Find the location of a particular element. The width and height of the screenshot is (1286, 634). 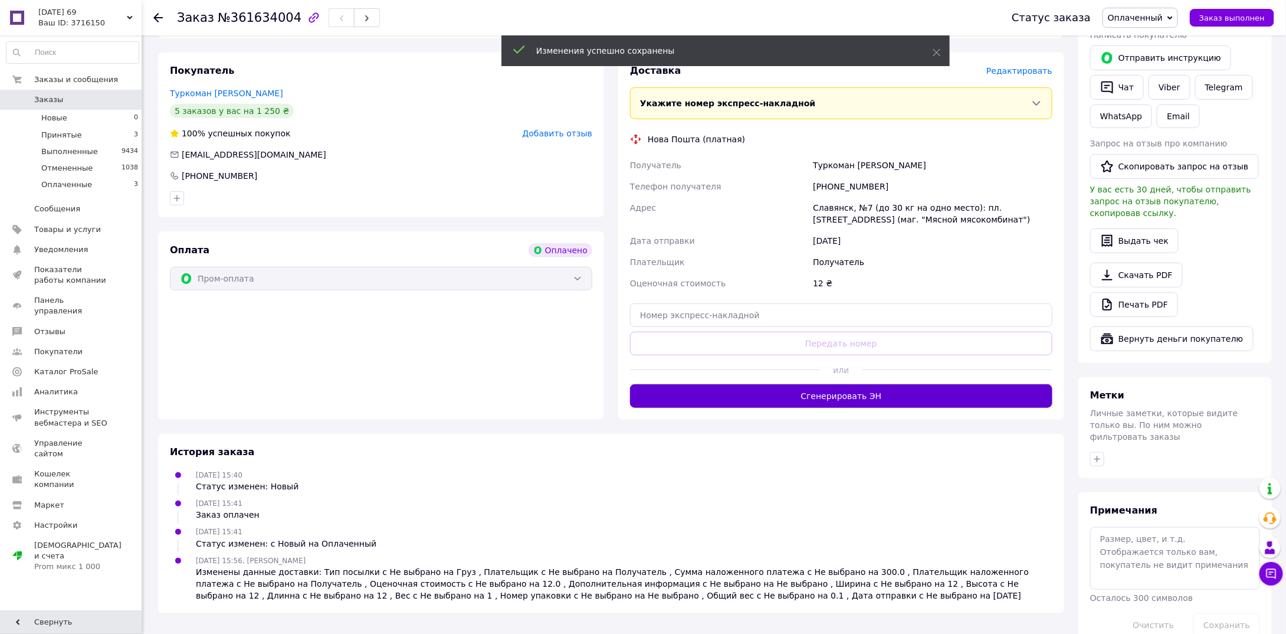

span: Дата отправки is located at coordinates (663, 241).